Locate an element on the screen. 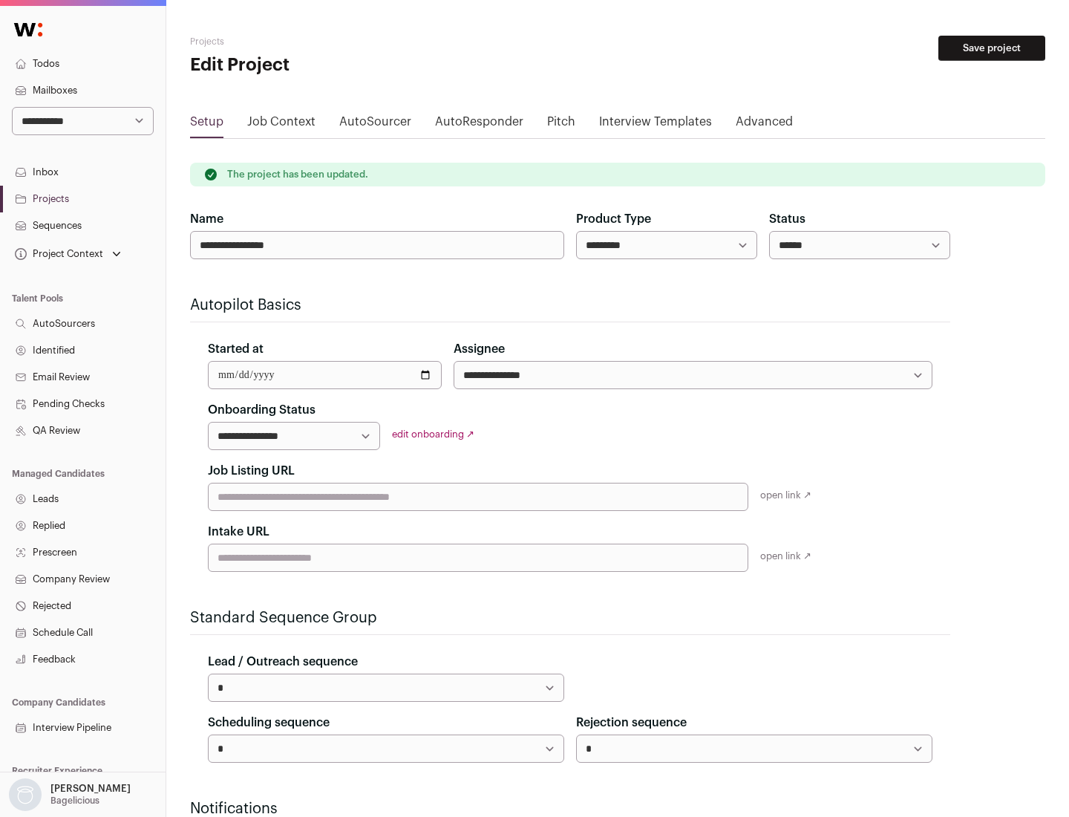 This screenshot has height=817, width=1069. h1: Edit Project is located at coordinates (333, 65).